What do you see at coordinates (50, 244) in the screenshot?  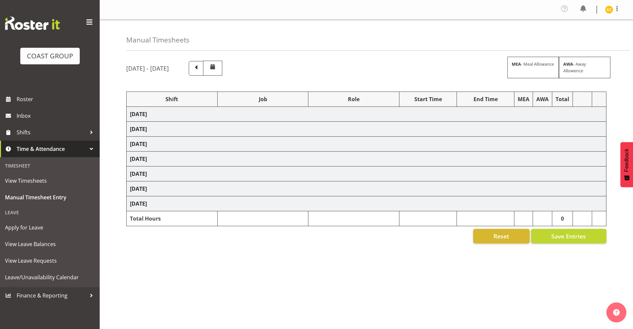 I see `a: View Leave Balances` at bounding box center [50, 244].